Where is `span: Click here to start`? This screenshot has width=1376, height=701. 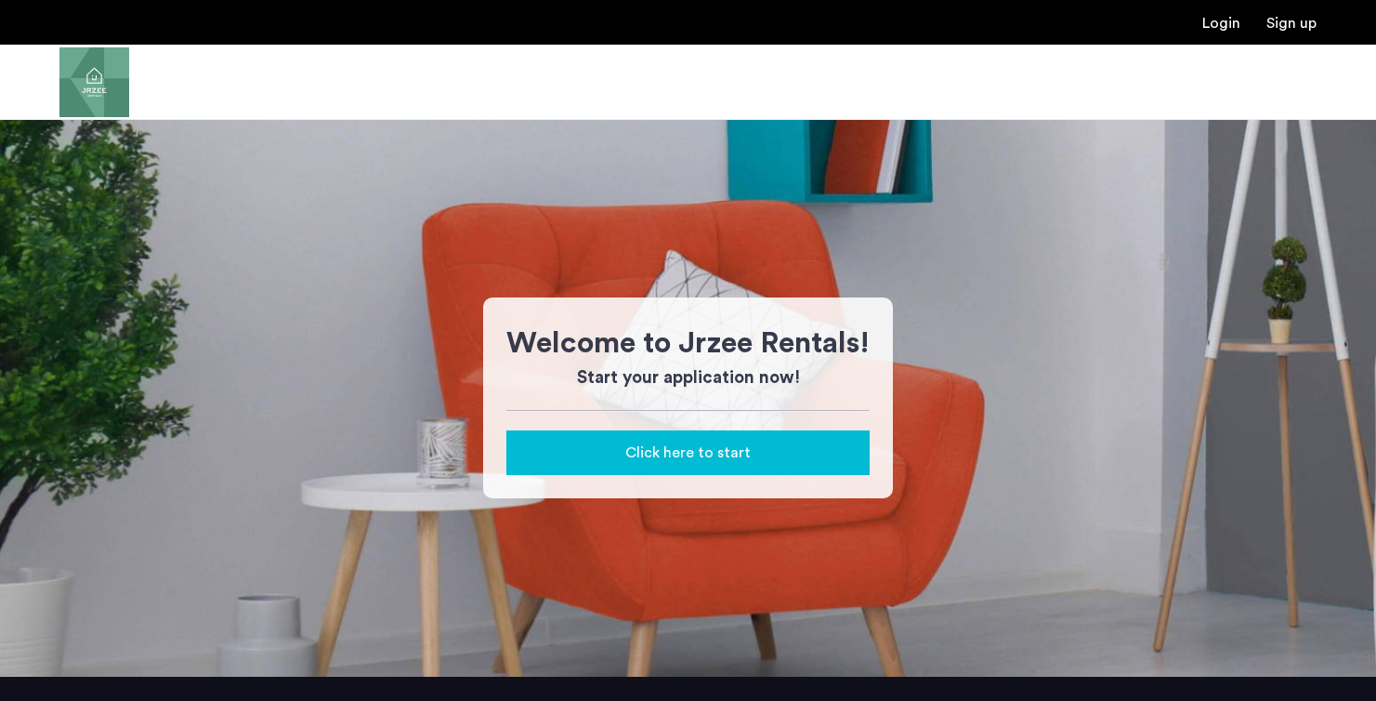
span: Click here to start is located at coordinates (688, 453).